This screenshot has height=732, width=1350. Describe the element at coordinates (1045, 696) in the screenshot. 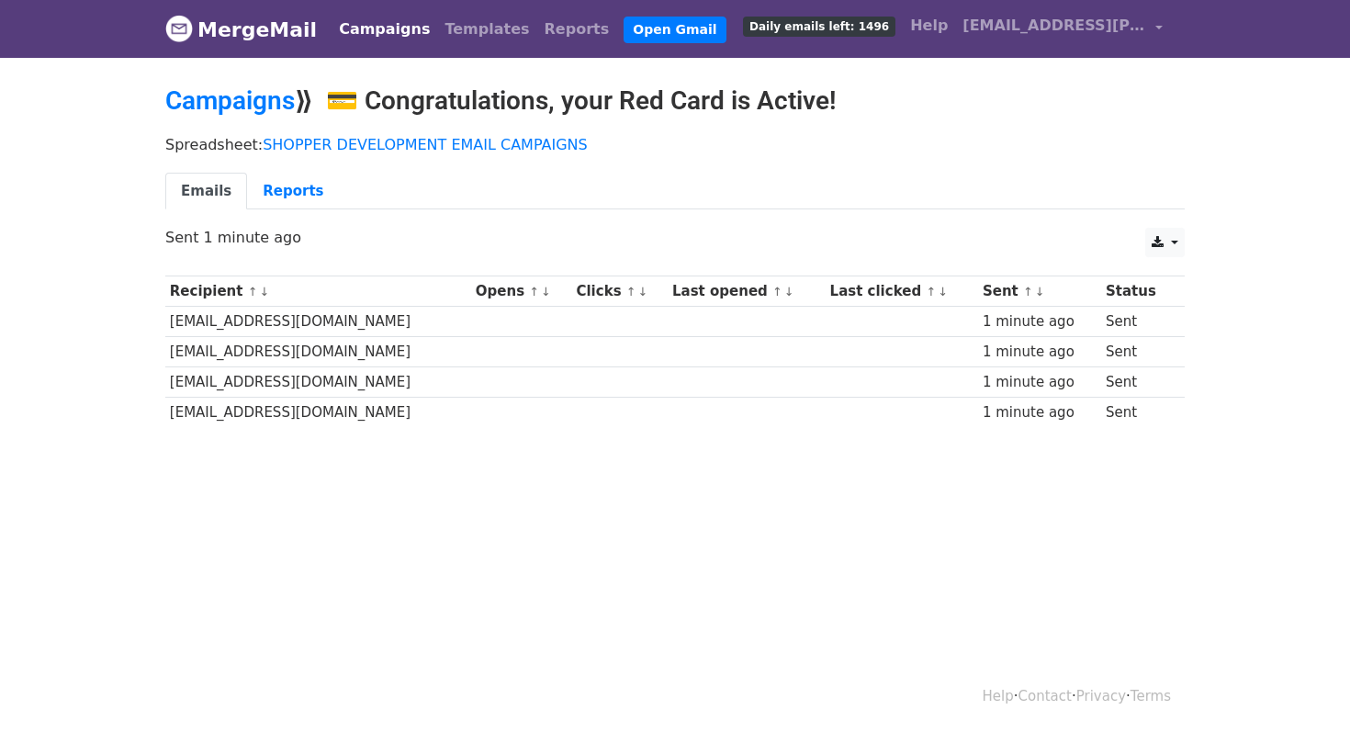

I see `a: Contact` at that location.